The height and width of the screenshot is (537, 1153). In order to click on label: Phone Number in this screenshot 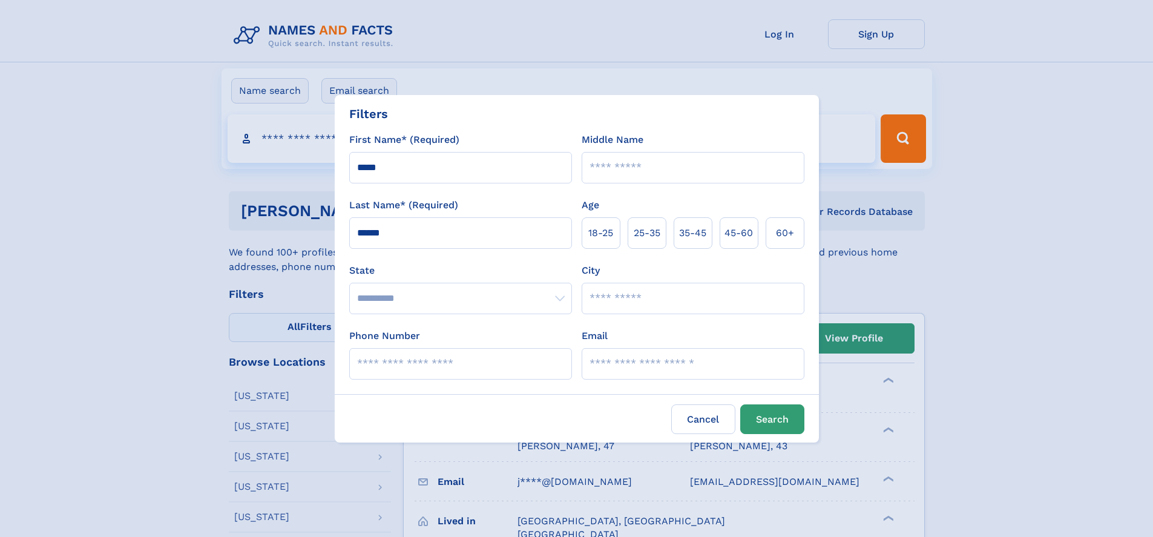, I will do `click(384, 336)`.